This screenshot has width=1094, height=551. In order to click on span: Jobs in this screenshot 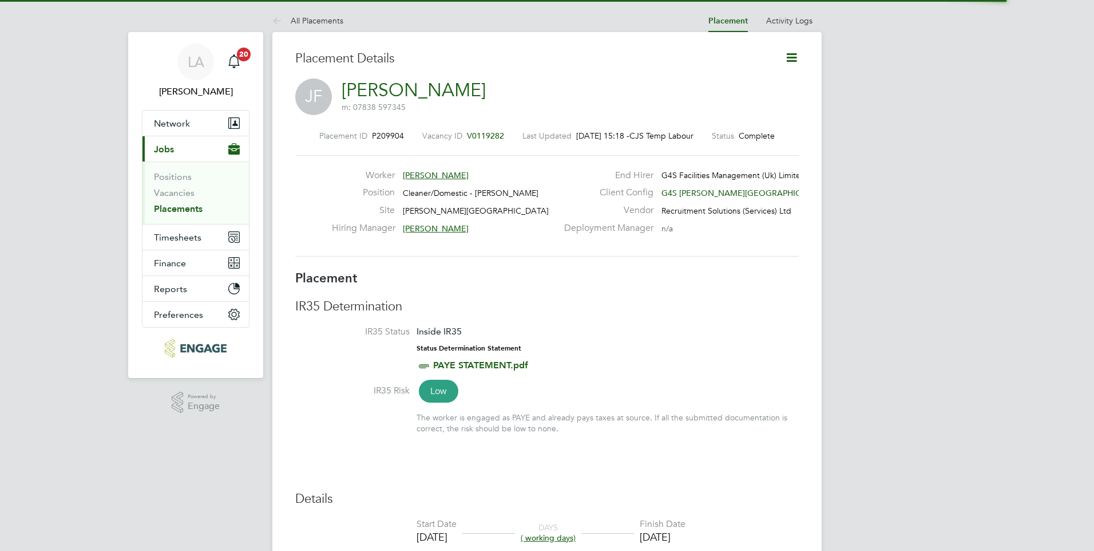, I will do `click(164, 149)`.